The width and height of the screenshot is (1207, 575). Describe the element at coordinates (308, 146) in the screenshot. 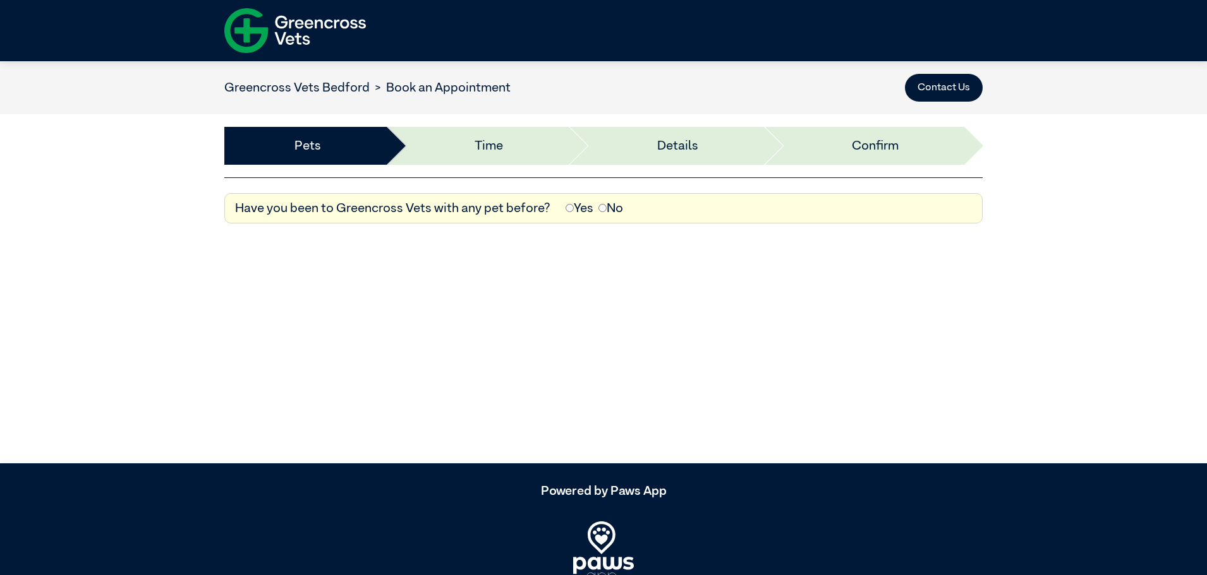

I see `a: Pets` at that location.